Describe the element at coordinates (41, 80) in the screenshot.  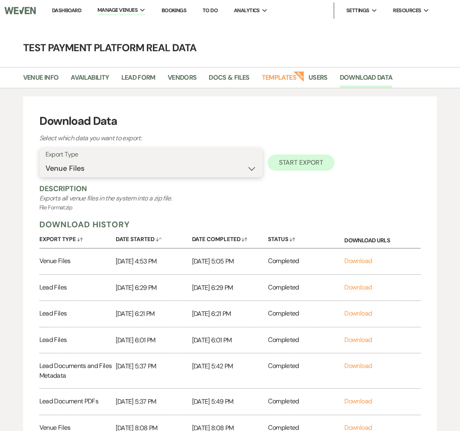
I see `a: Venue Info` at that location.